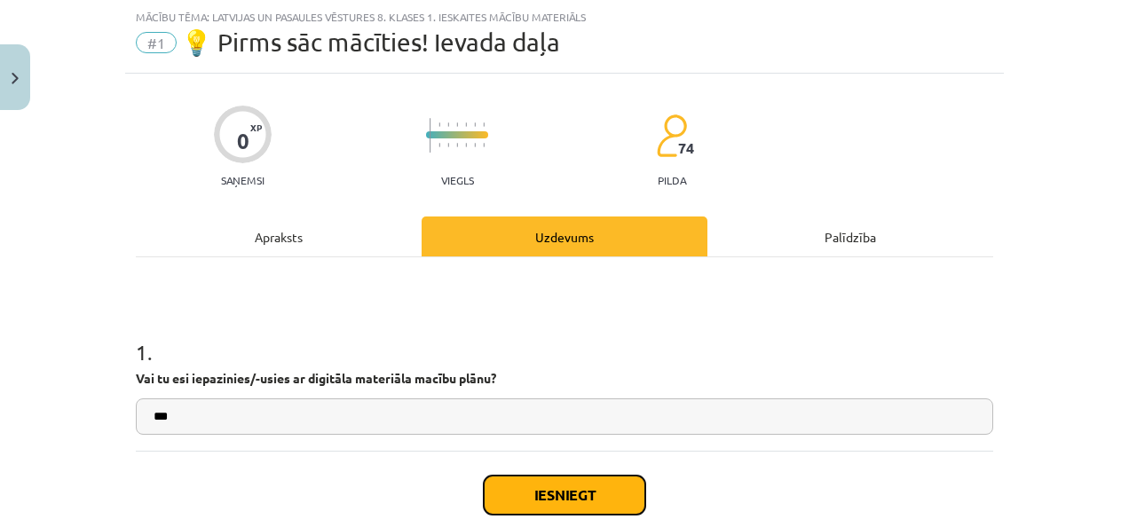  What do you see at coordinates (243, 141) in the screenshot?
I see `div: 0` at bounding box center [243, 141].